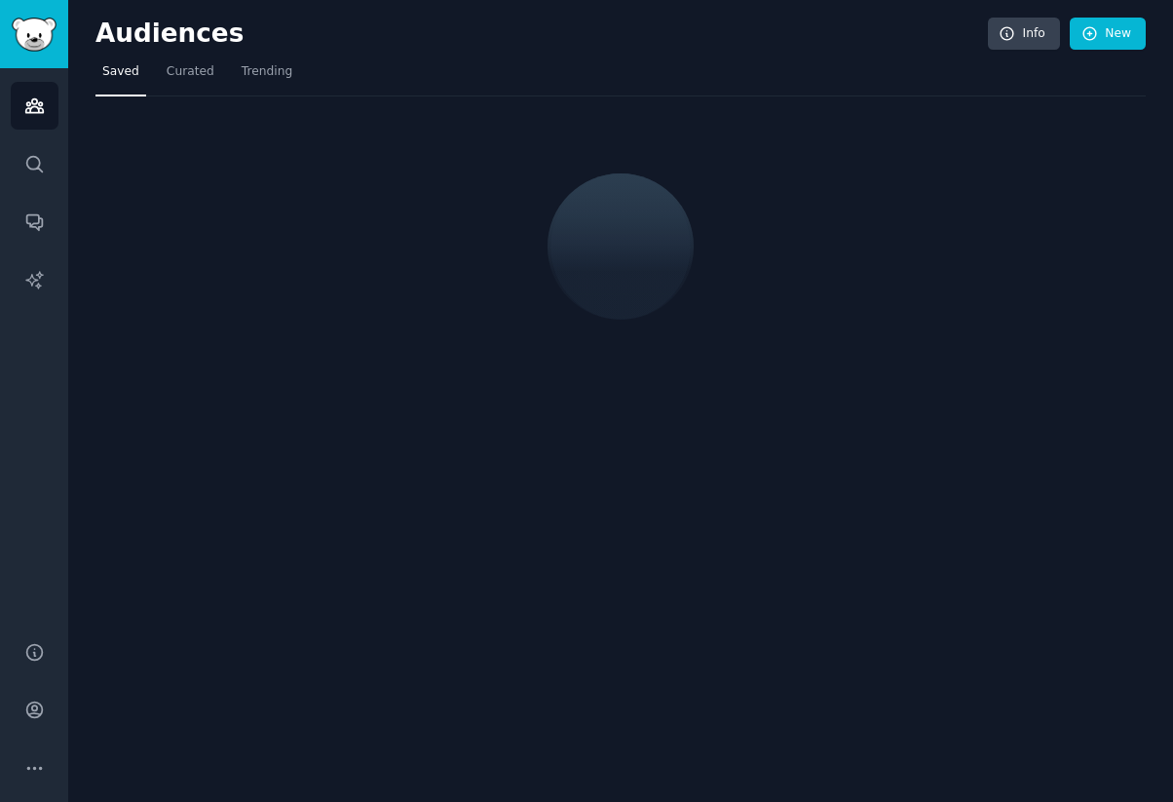 The width and height of the screenshot is (1173, 802). What do you see at coordinates (190, 72) in the screenshot?
I see `span: Curated` at bounding box center [190, 72].